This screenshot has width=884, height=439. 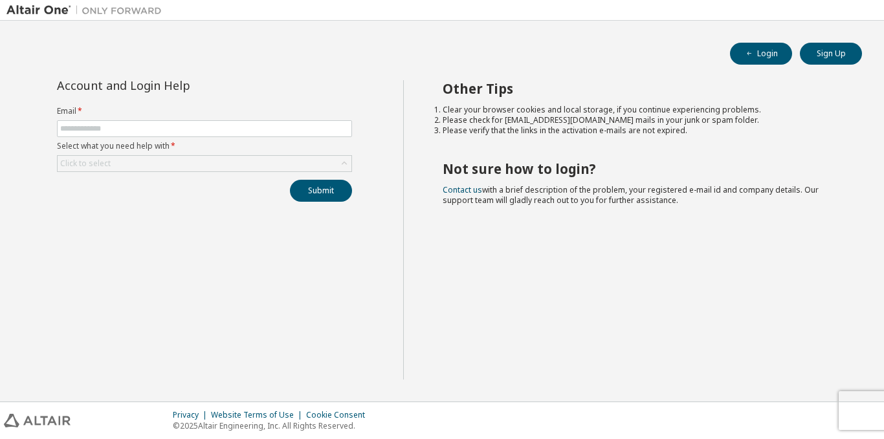 What do you see at coordinates (339, 415) in the screenshot?
I see `div: Cookie Consent` at bounding box center [339, 415].